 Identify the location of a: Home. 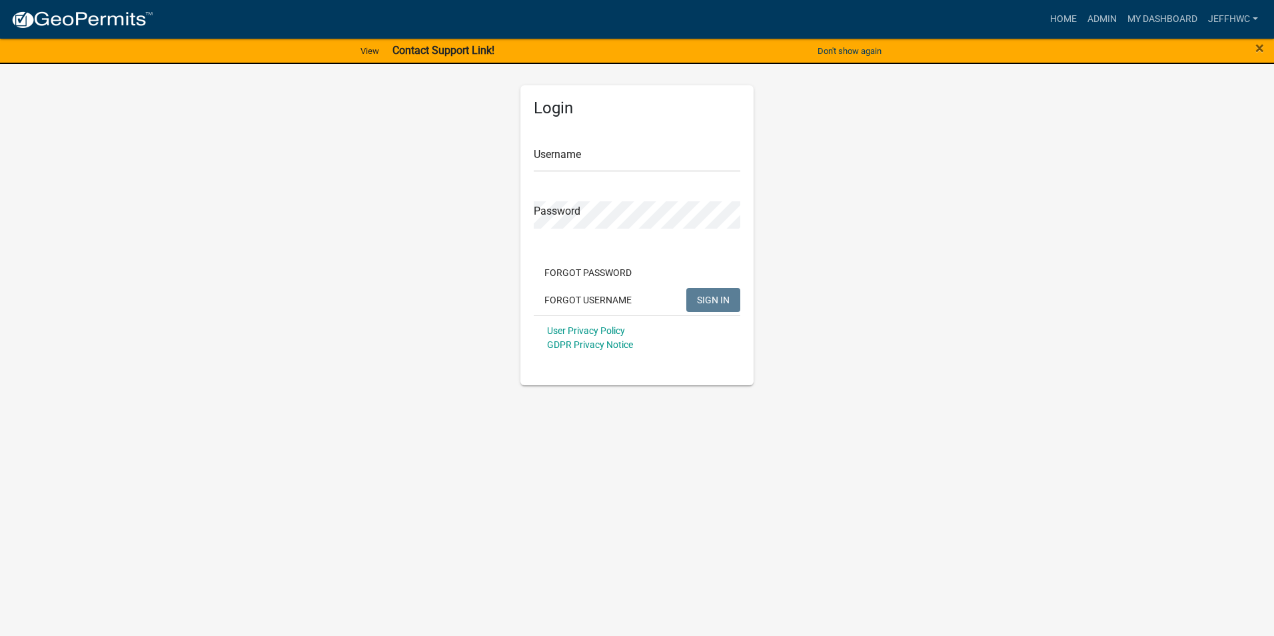
(1063, 19).